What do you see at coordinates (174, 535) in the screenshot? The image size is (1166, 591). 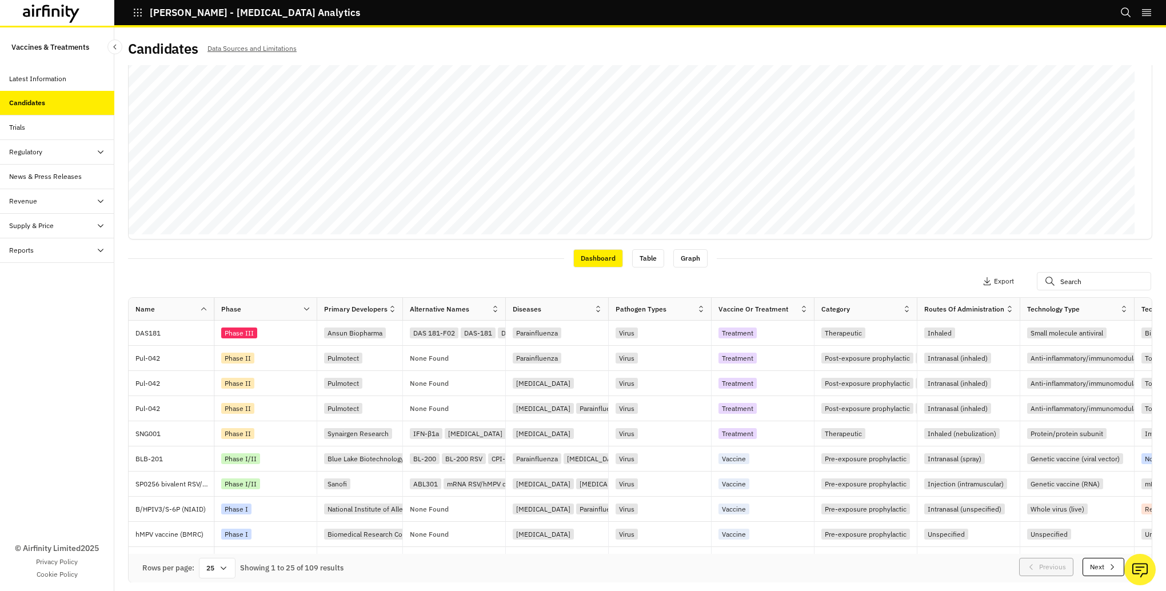 I see `p: hMPV vaccine (BMRC)` at bounding box center [174, 535].